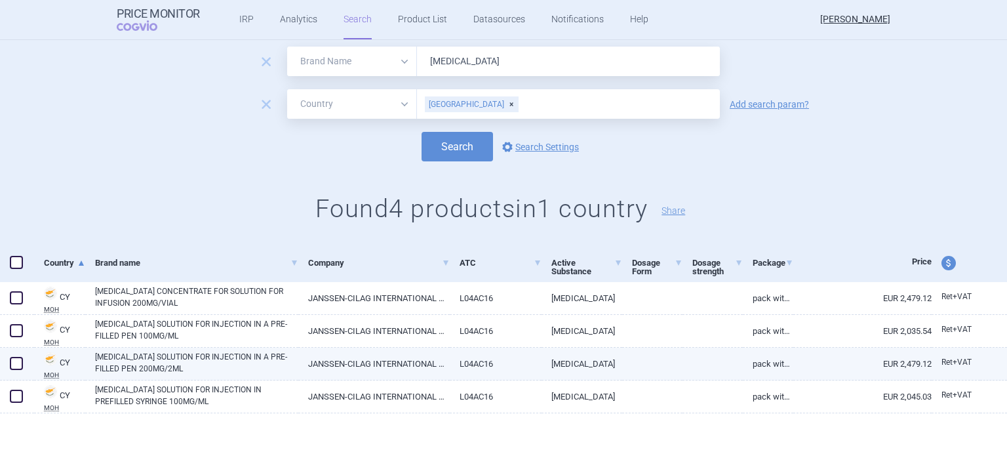  What do you see at coordinates (64, 262) in the screenshot?
I see `a: Country` at bounding box center [64, 262].